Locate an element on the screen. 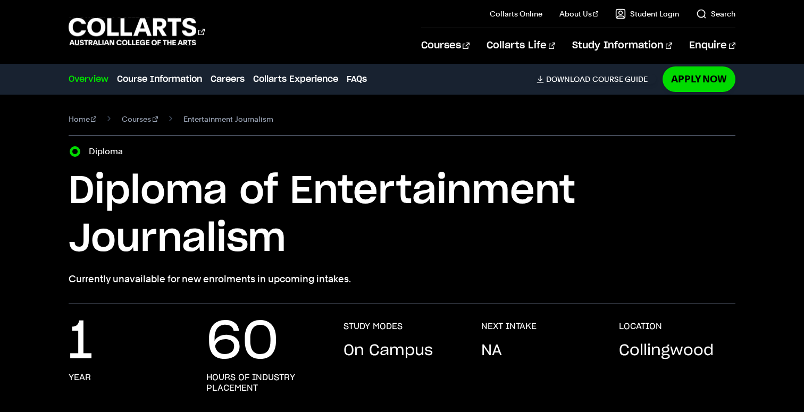  p: 60 is located at coordinates (242, 342).